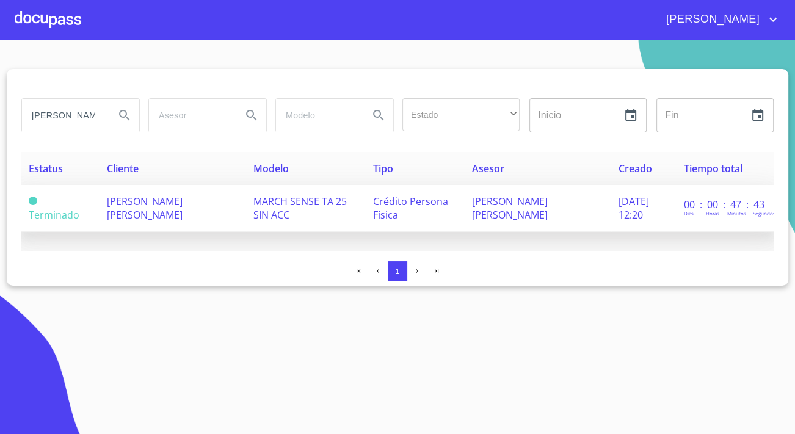  What do you see at coordinates (488, 168) in the screenshot?
I see `span: Asesor` at bounding box center [488, 168].